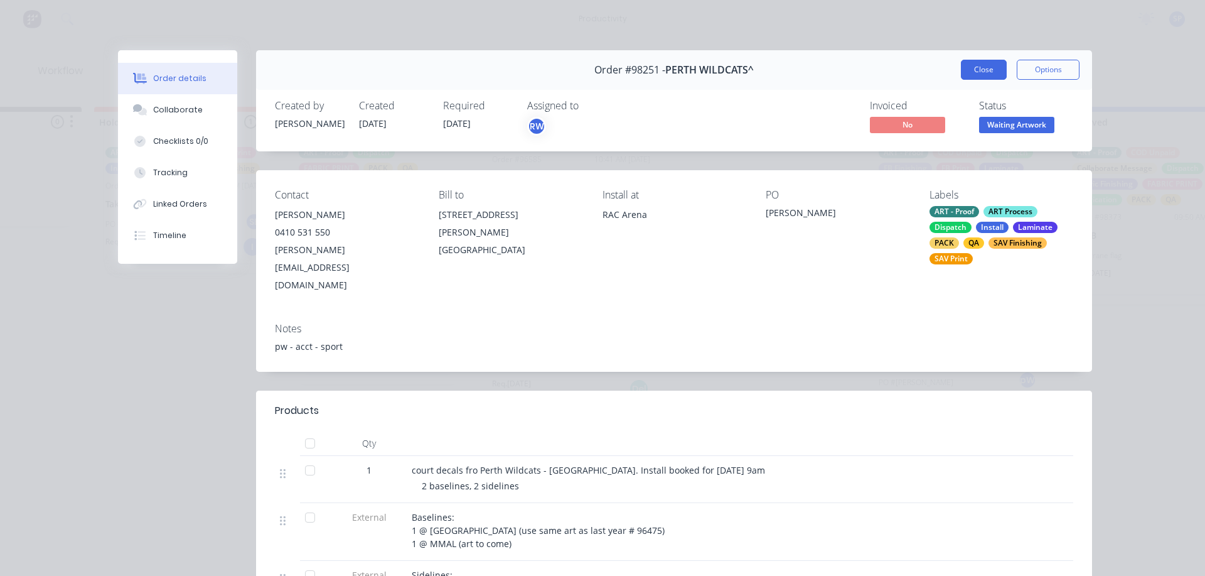 The image size is (1205, 576). Describe the element at coordinates (674, 195) in the screenshot. I see `div: Install at` at that location.